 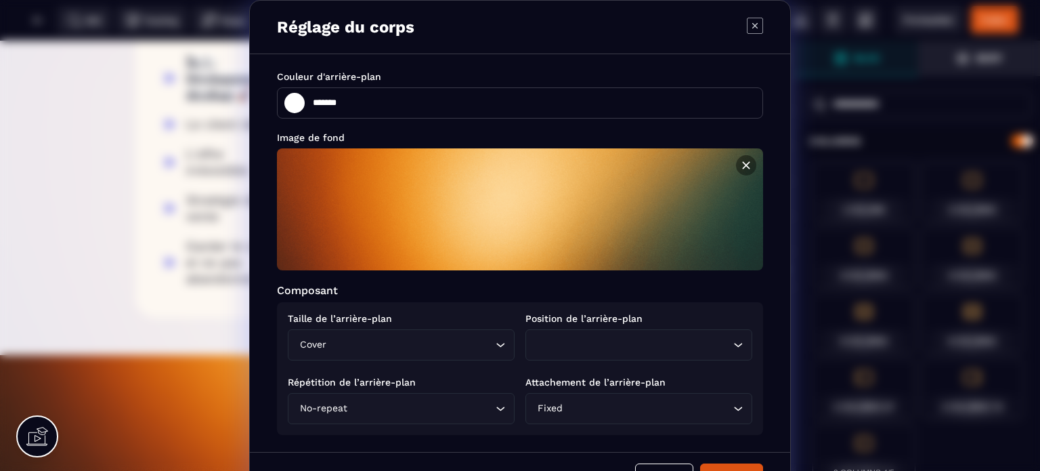 I want to click on div: Stratégie de vente, so click(x=233, y=168).